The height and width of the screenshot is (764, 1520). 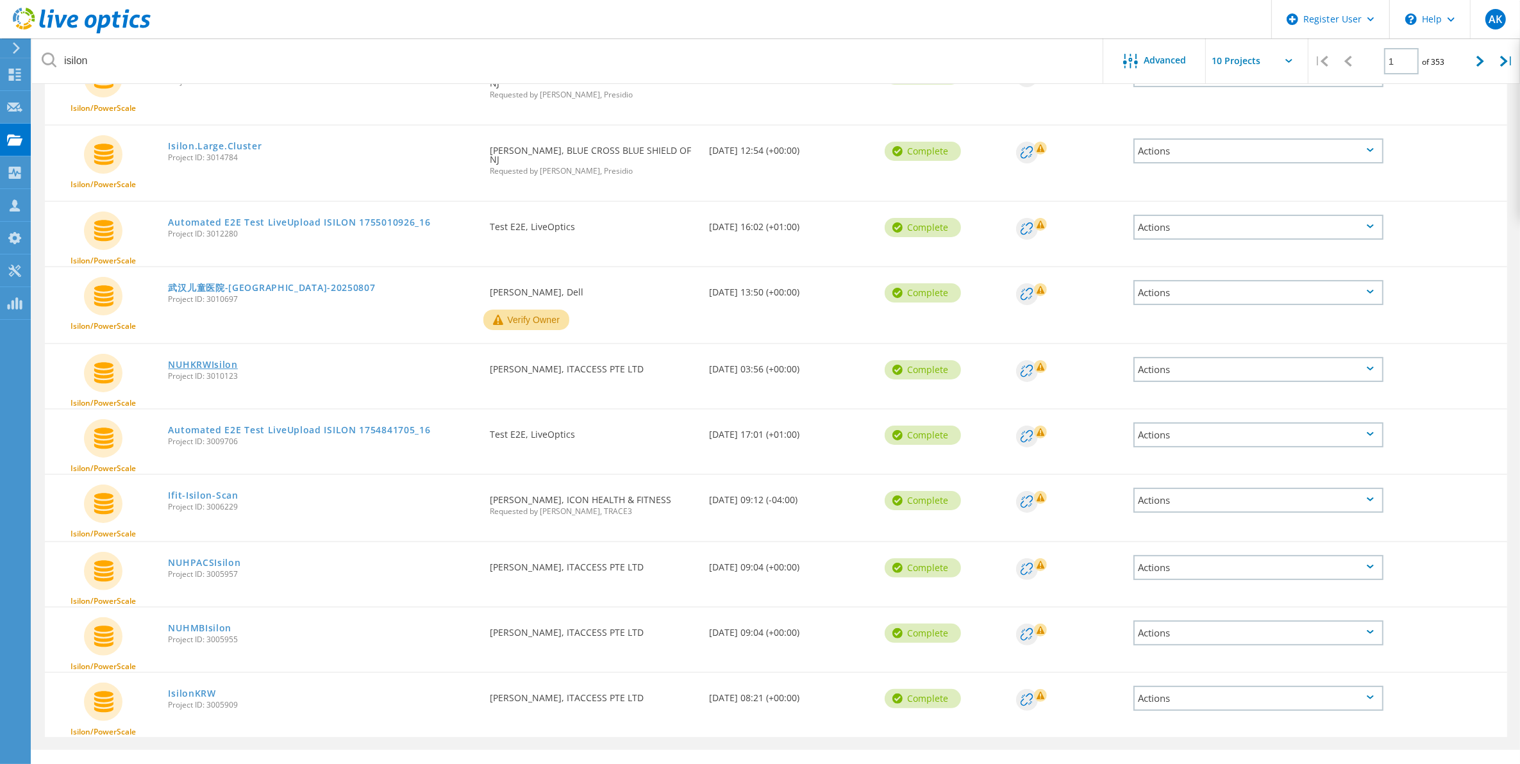 I want to click on a: NUHKRWIsilon, so click(x=203, y=365).